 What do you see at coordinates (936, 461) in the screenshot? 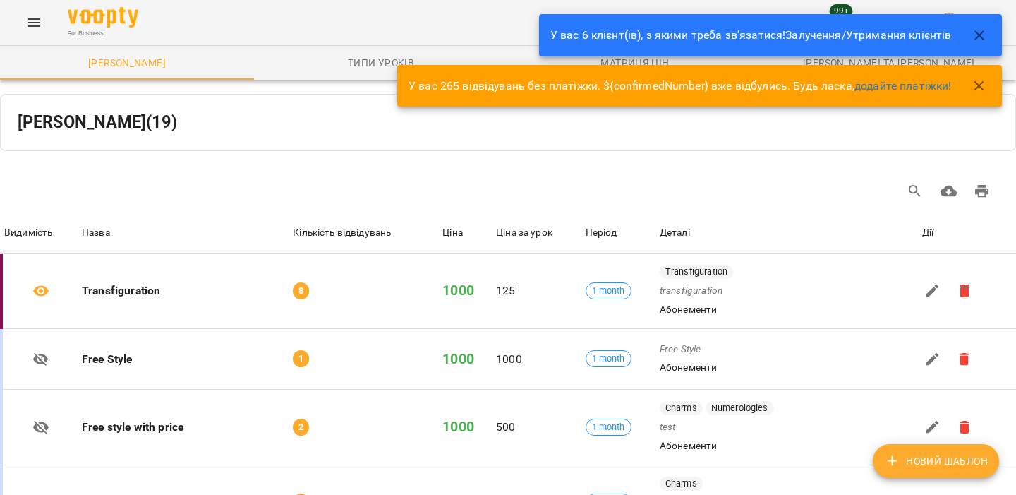
I see `span: Новий Шаблон` at bounding box center [936, 461].